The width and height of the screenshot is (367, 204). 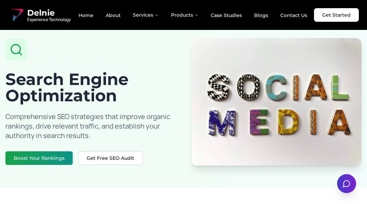 What do you see at coordinates (113, 15) in the screenshot?
I see `a: About` at bounding box center [113, 15].